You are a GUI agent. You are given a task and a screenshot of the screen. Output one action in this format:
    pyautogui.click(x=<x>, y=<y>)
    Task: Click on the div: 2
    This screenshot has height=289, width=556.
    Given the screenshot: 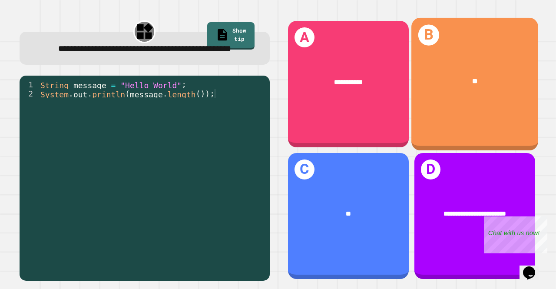 What is the action you would take?
    pyautogui.click(x=29, y=93)
    